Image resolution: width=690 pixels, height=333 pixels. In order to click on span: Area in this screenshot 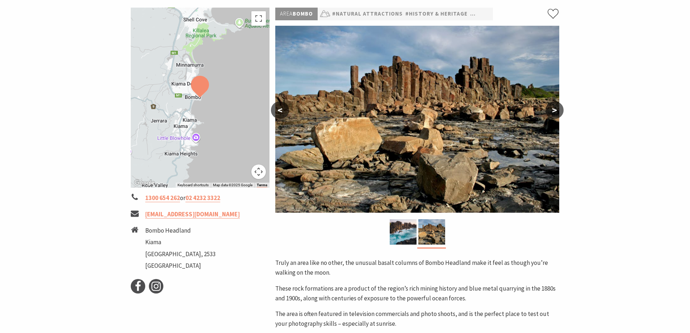, I will do `click(286, 13)`.